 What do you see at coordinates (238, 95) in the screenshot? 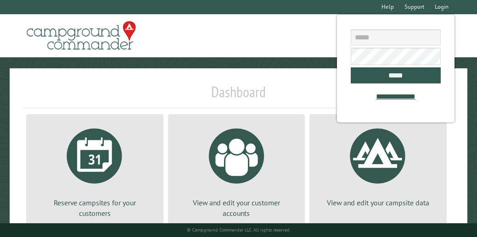
I see `h1: Dashboard` at bounding box center [238, 95].